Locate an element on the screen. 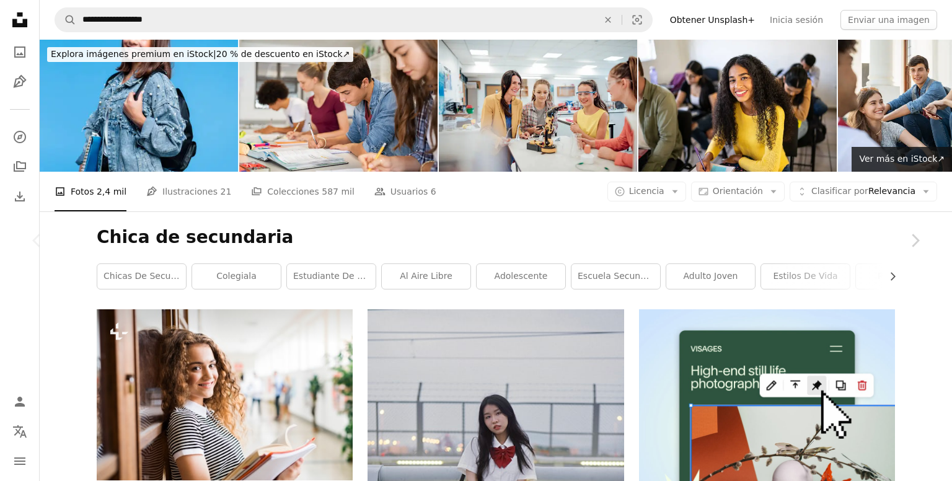  button: Orientación is located at coordinates (737, 191).